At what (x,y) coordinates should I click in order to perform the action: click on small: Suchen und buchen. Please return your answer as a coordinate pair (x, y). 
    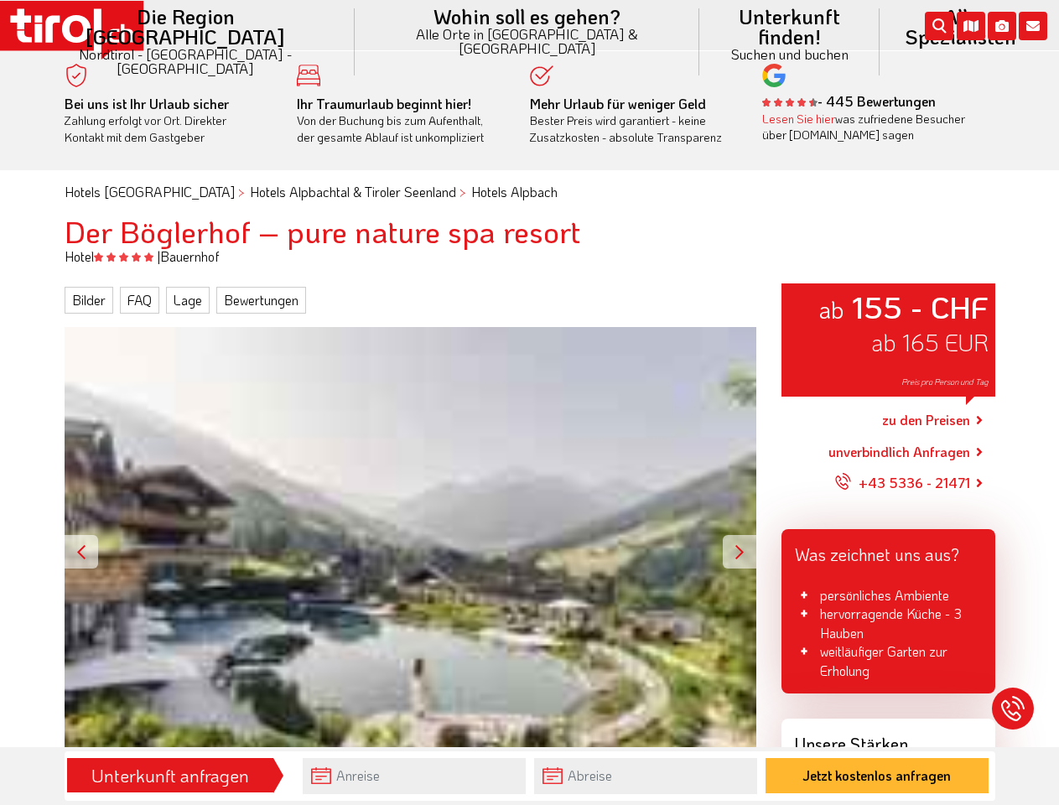
    Looking at the image, I should click on (789, 54).